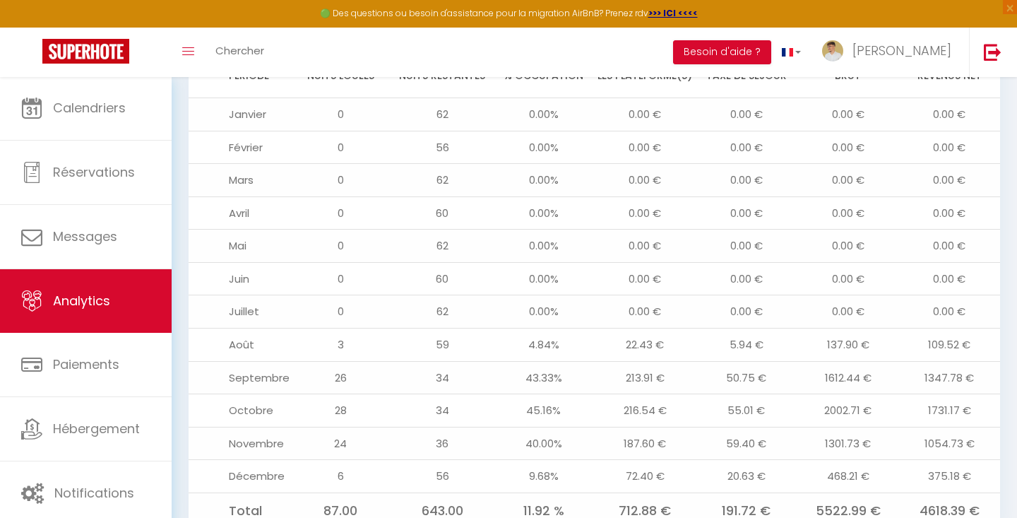 The height and width of the screenshot is (518, 1017). Describe the element at coordinates (240, 213) in the screenshot. I see `td: Avril` at that location.